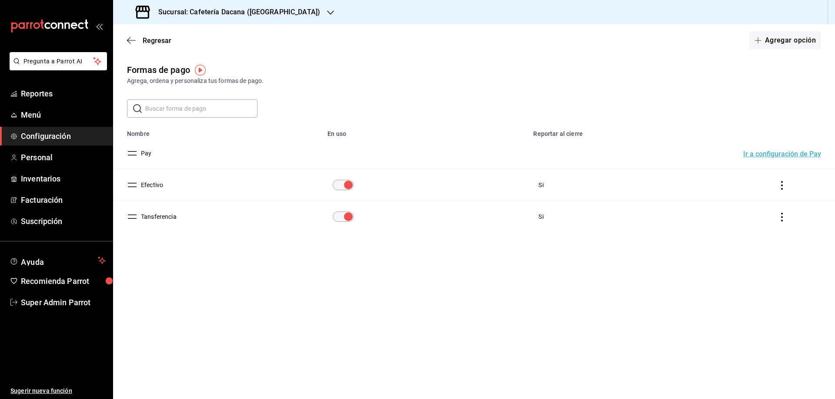  What do you see at coordinates (425, 131) in the screenshot?
I see `th: En uso` at bounding box center [425, 131].